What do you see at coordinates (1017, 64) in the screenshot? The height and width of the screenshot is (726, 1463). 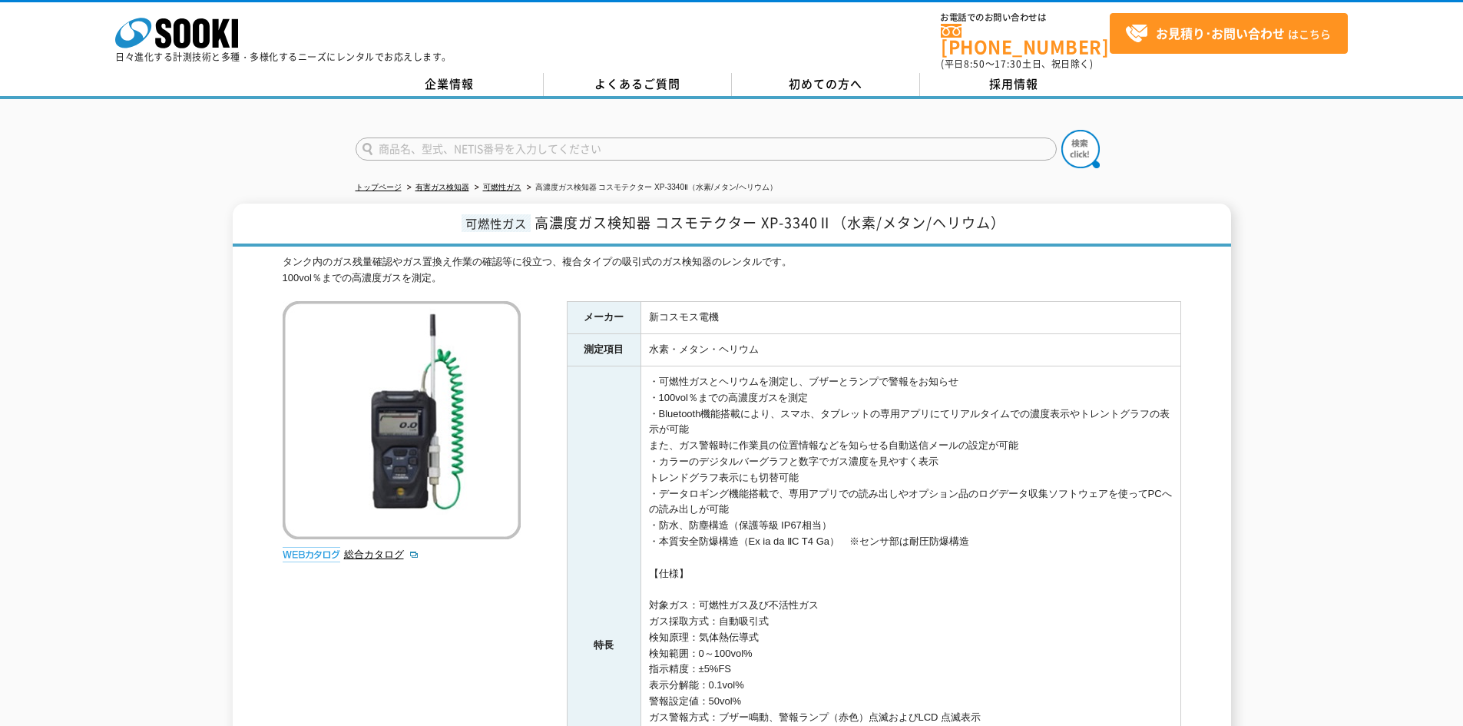 I see `span: (平日 ～ 土日、祝日除く)` at bounding box center [1017, 64].